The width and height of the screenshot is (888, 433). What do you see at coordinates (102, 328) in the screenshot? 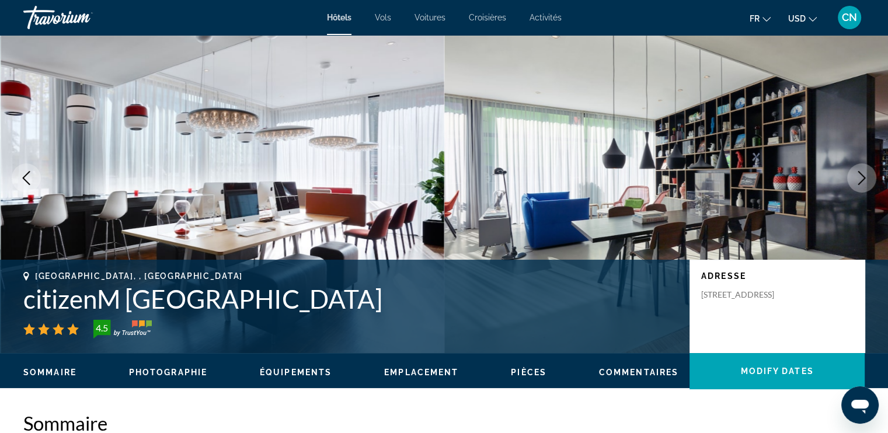
I see `div: 4.5` at bounding box center [102, 328].